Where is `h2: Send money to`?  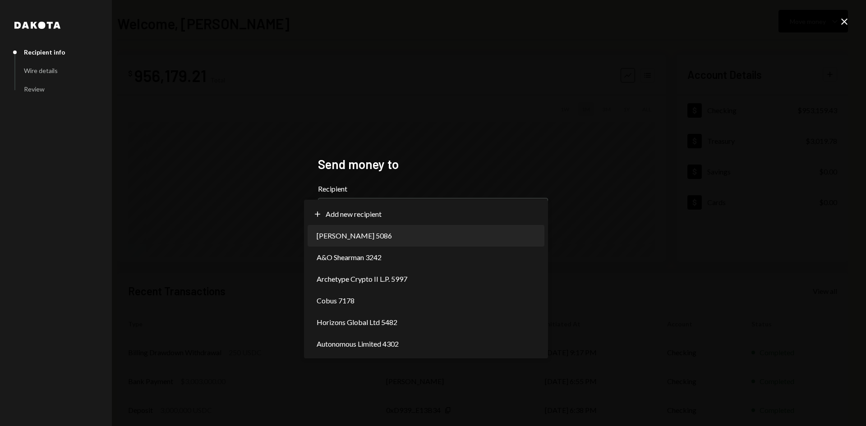 h2: Send money to is located at coordinates (433, 164).